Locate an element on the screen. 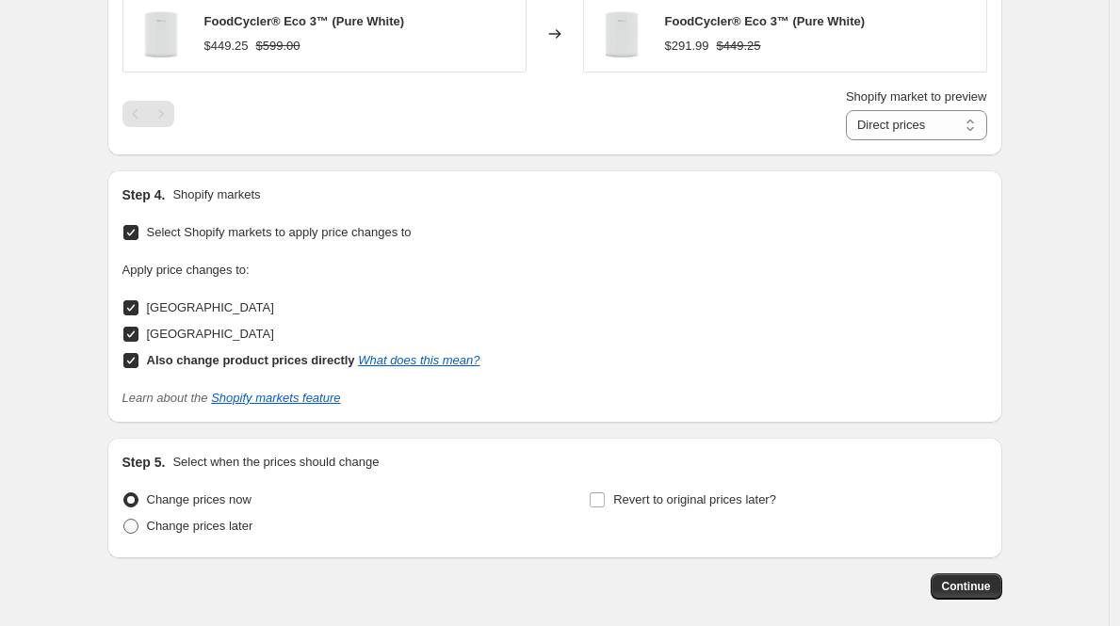 Image resolution: width=1120 pixels, height=626 pixels. h2: Step 4. is located at coordinates (144, 195).